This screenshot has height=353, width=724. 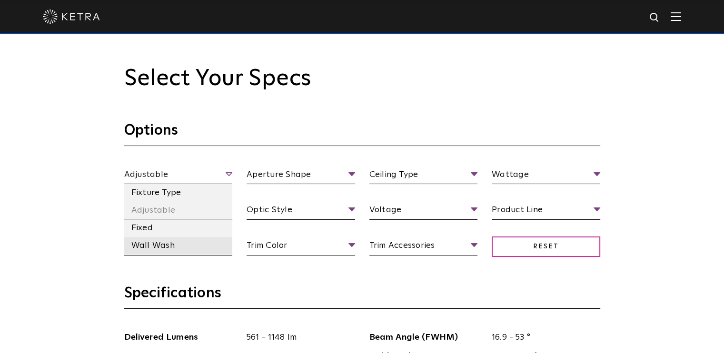 What do you see at coordinates (546, 176) in the screenshot?
I see `span: Wattage` at bounding box center [546, 176].